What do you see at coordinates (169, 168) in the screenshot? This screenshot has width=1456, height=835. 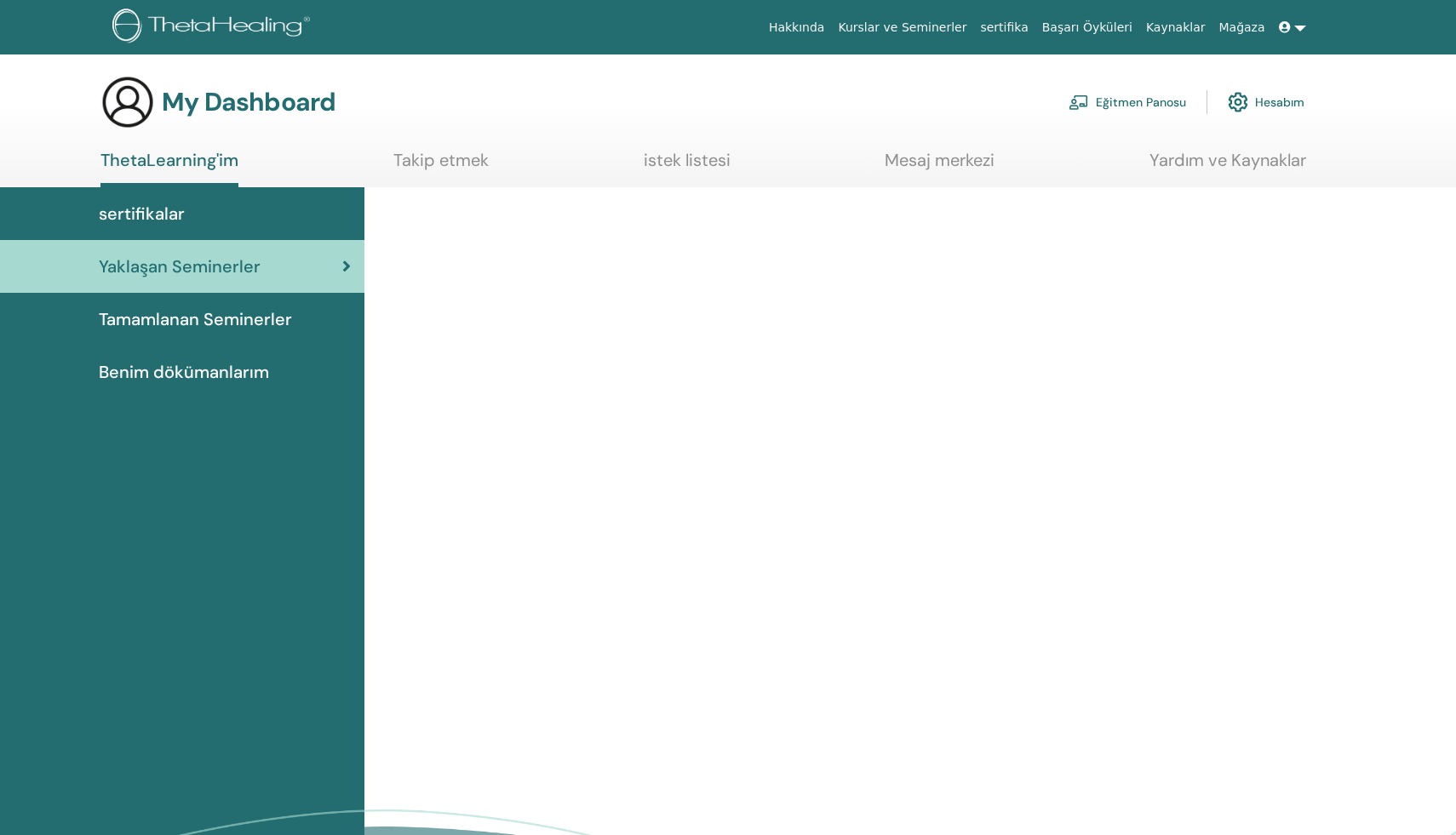 I see `a: ThetaLearning'im` at bounding box center [169, 168].